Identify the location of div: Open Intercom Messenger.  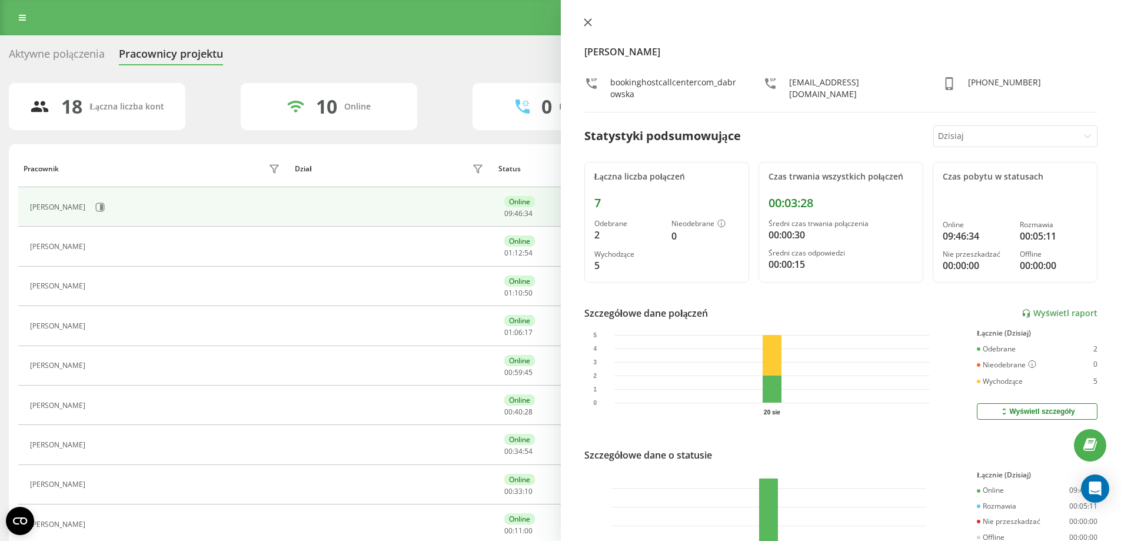
(1095, 488).